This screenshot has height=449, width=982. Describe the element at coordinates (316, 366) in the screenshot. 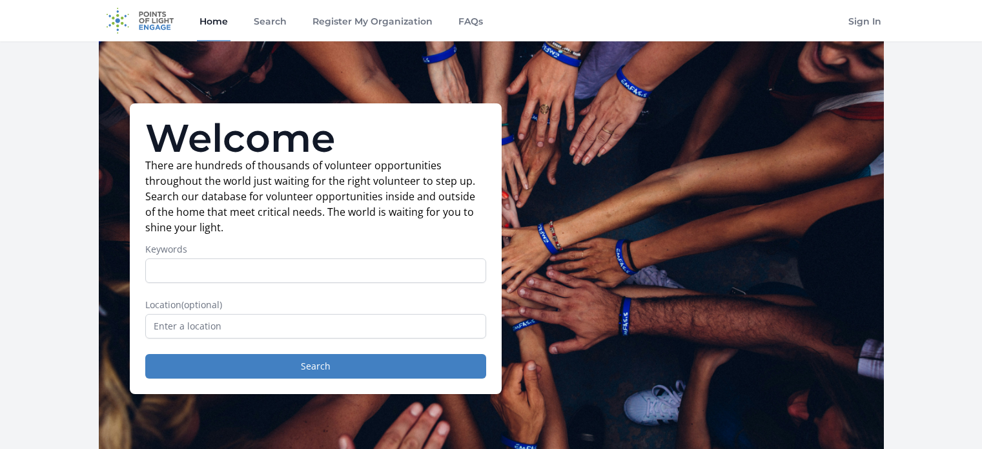

I see `button: Search` at that location.